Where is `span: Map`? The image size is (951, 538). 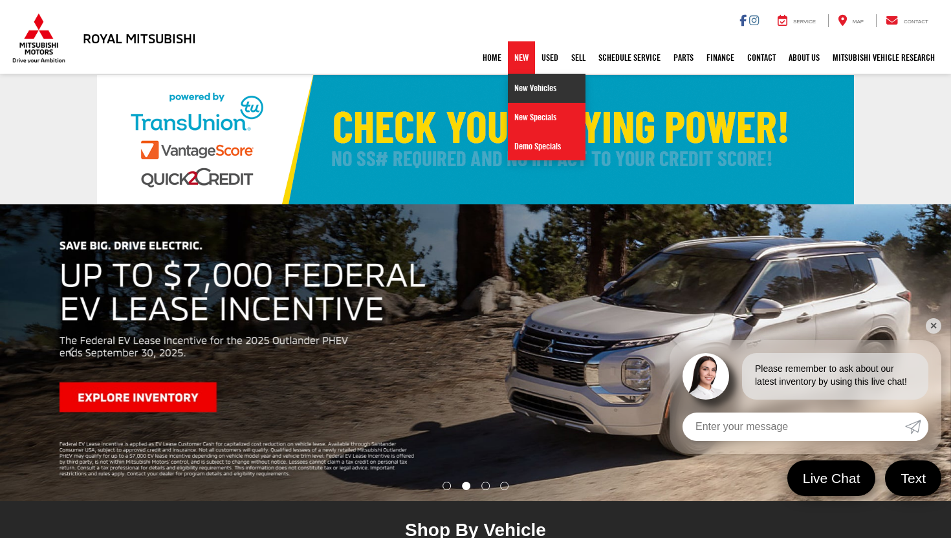
span: Map is located at coordinates (858, 21).